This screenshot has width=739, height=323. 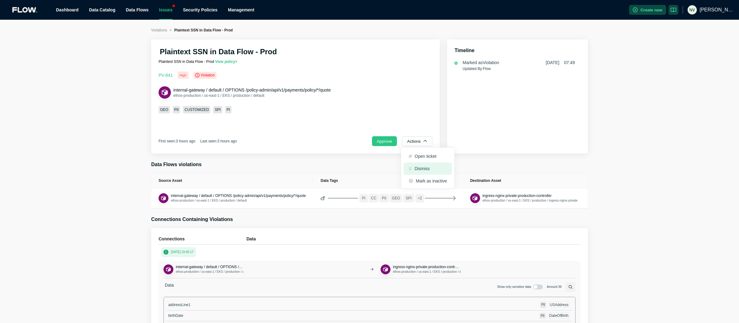 What do you see at coordinates (647, 10) in the screenshot?
I see `button: Create new` at bounding box center [647, 10].